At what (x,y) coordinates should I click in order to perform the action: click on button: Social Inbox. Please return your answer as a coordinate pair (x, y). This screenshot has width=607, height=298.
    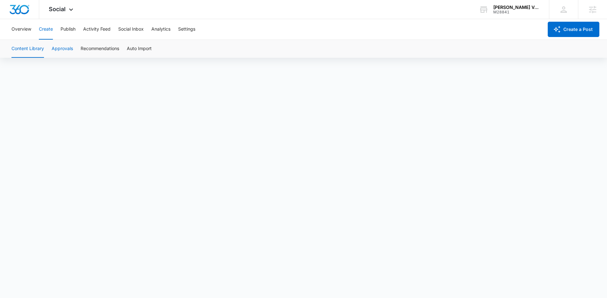
    Looking at the image, I should click on (131, 29).